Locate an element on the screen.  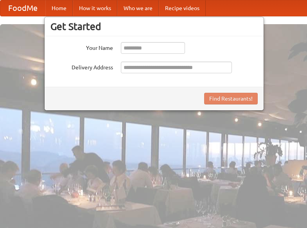
label: Your Name is located at coordinates (82, 47).